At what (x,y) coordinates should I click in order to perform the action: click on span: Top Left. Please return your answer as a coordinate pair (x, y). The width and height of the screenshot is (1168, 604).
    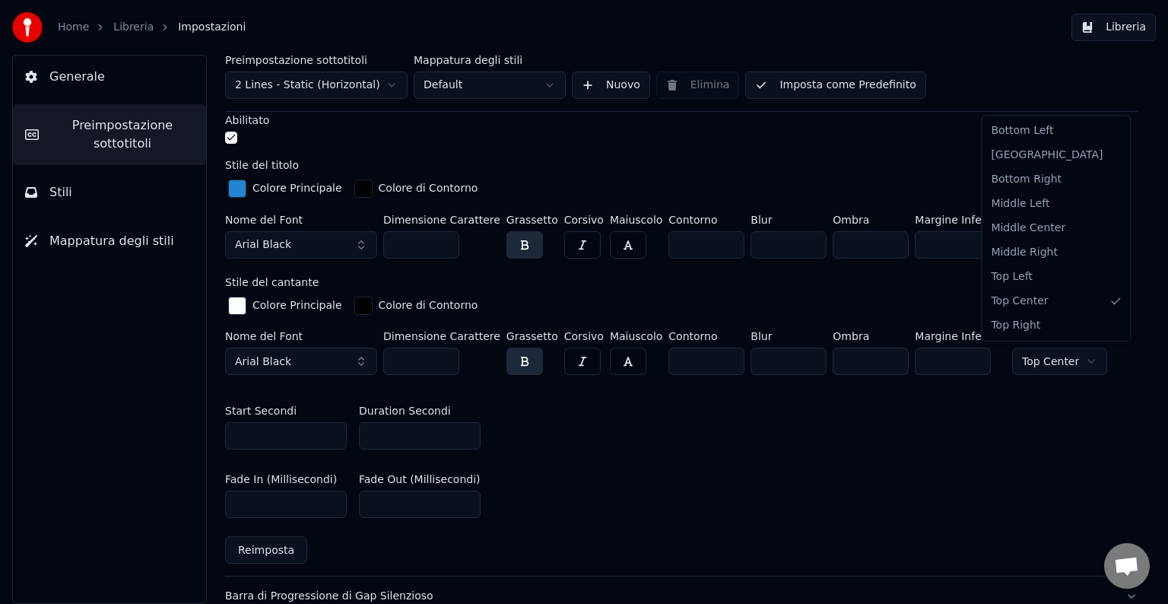
    Looking at the image, I should click on (1011, 277).